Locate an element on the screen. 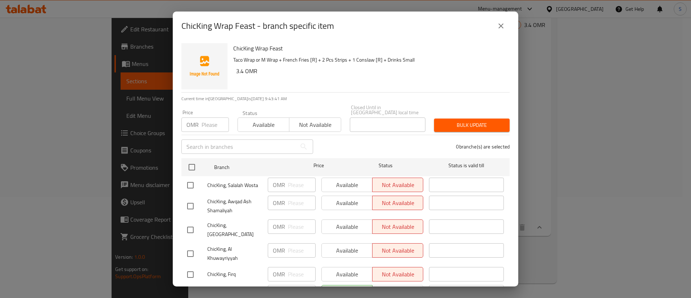 The width and height of the screenshot is (691, 298). span: Price is located at coordinates (319, 165).